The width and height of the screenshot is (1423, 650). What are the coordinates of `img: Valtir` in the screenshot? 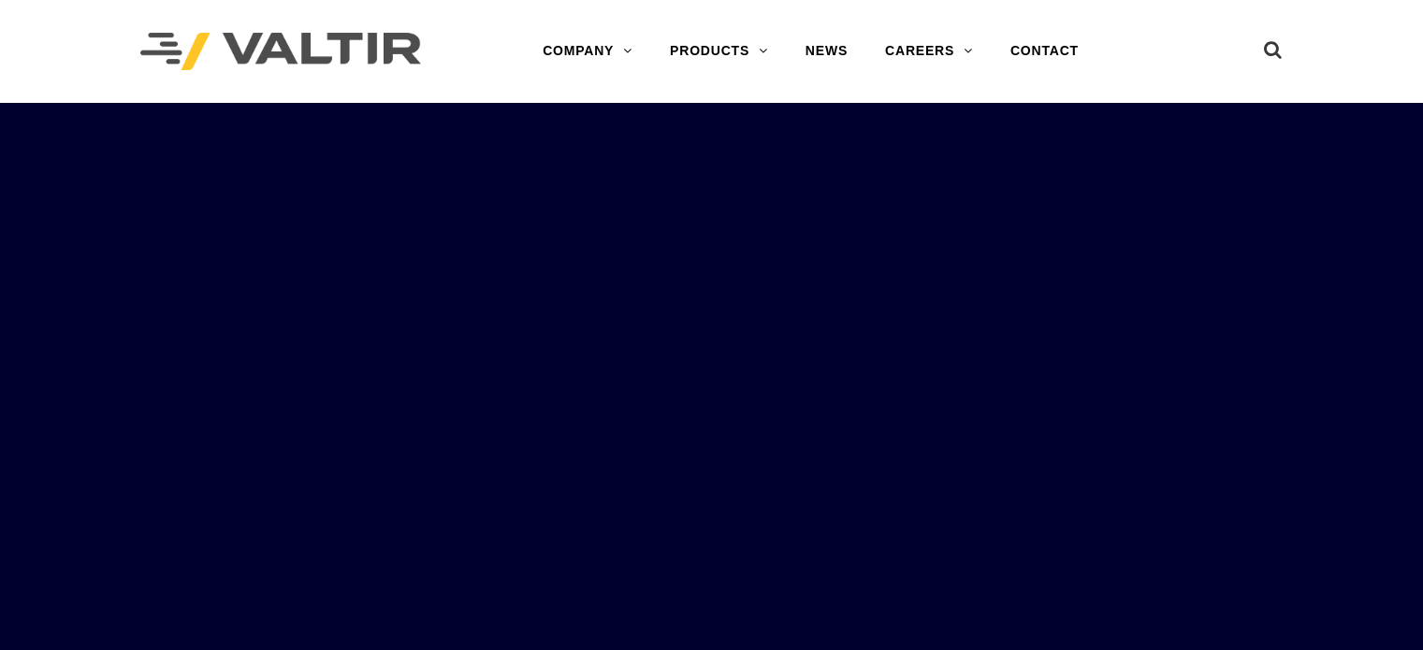 It's located at (281, 51).